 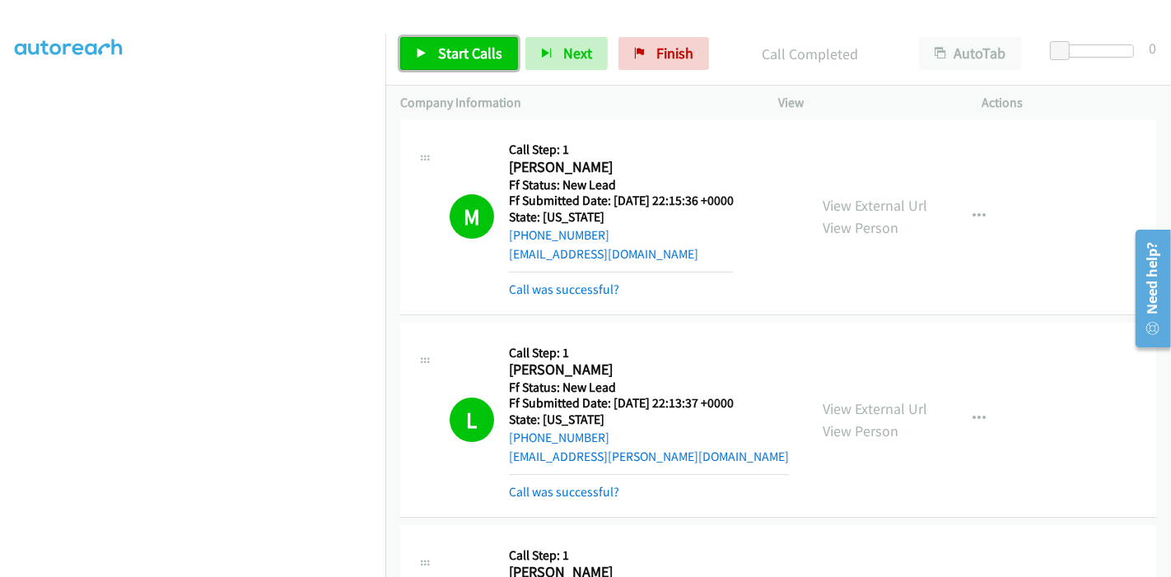 I want to click on span: Start Calls, so click(x=470, y=53).